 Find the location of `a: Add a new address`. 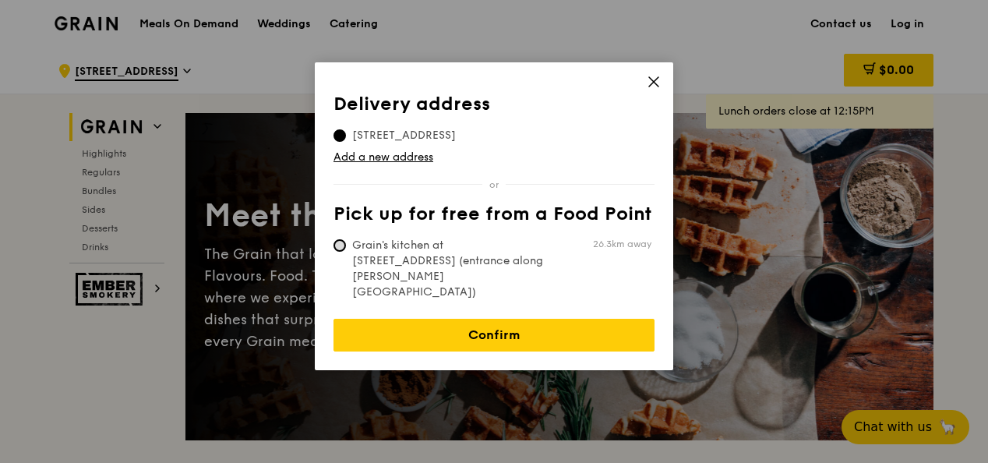

a: Add a new address is located at coordinates (494, 157).